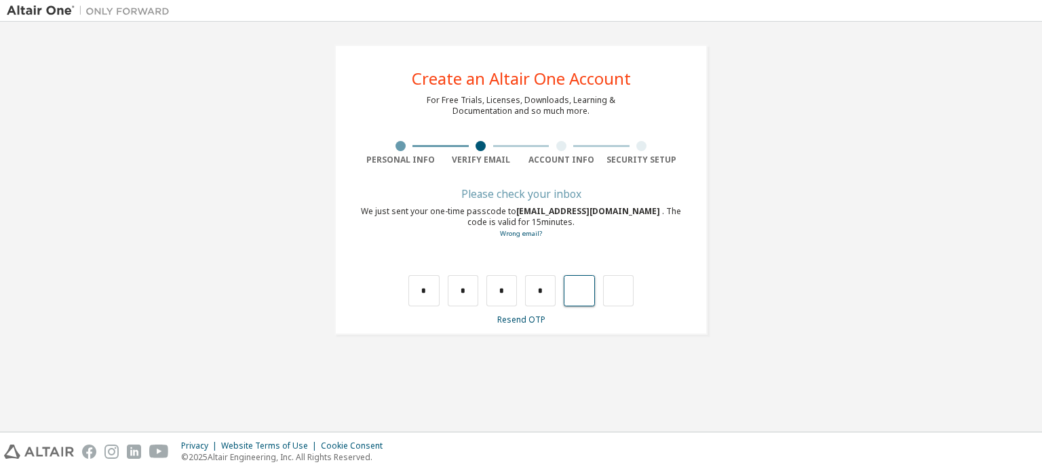 The height and width of the screenshot is (471, 1042). What do you see at coordinates (134, 452) in the screenshot?
I see `img: linkedin.svg` at bounding box center [134, 452].